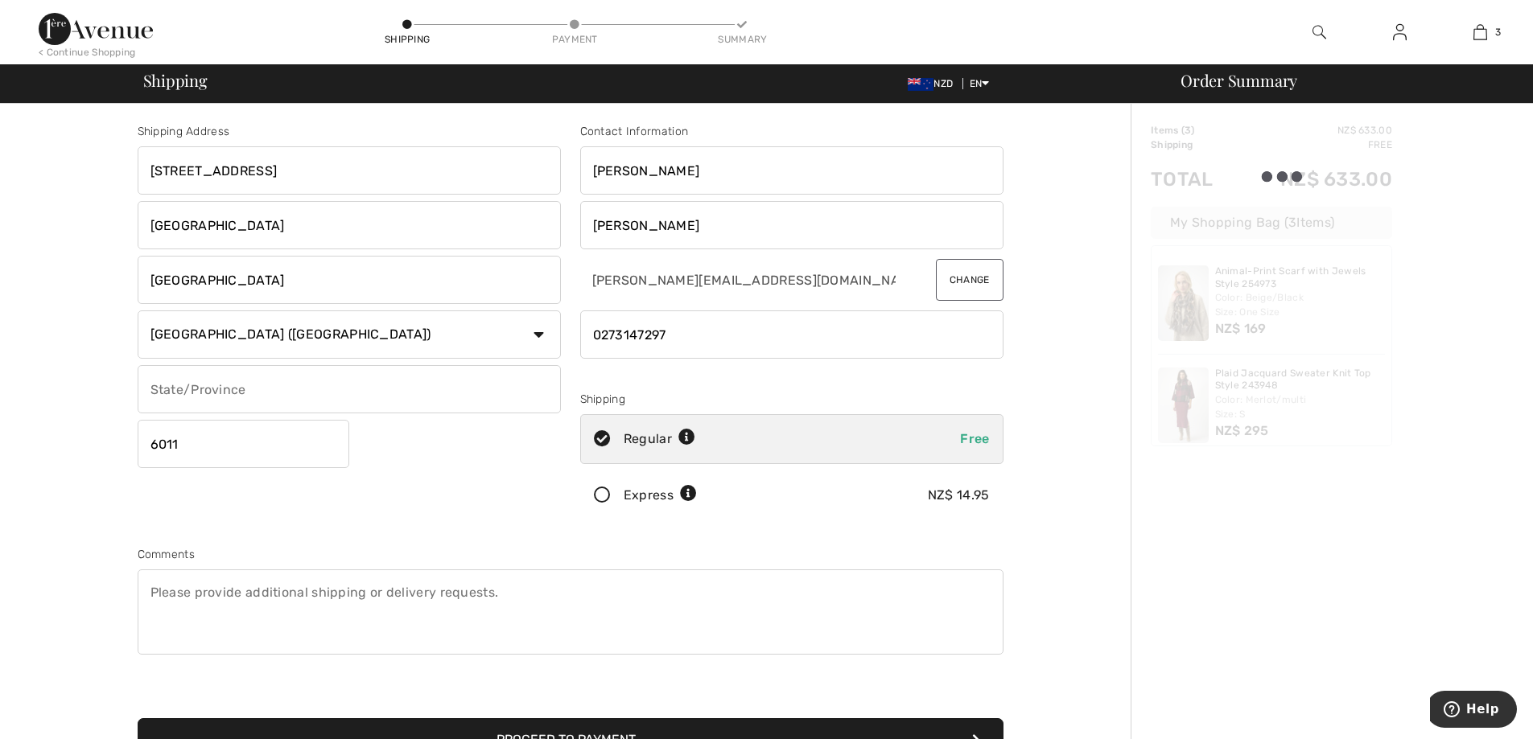 The width and height of the screenshot is (1533, 739). I want to click on img: My Info, so click(1399, 32).